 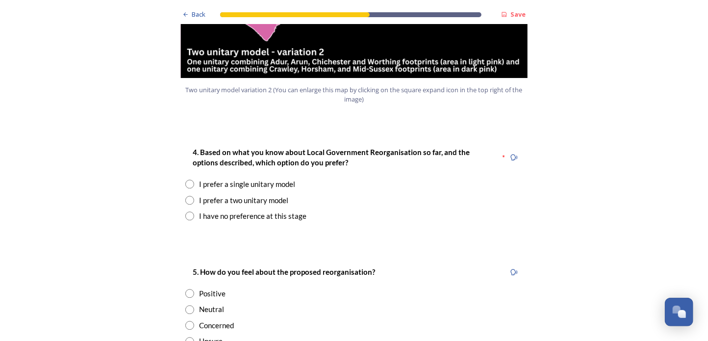 What do you see at coordinates (354, 95) in the screenshot?
I see `span: Two unitary model variation 2 (You can enlarge this map by clicking on the square expand icon in ...` at bounding box center [354, 95].